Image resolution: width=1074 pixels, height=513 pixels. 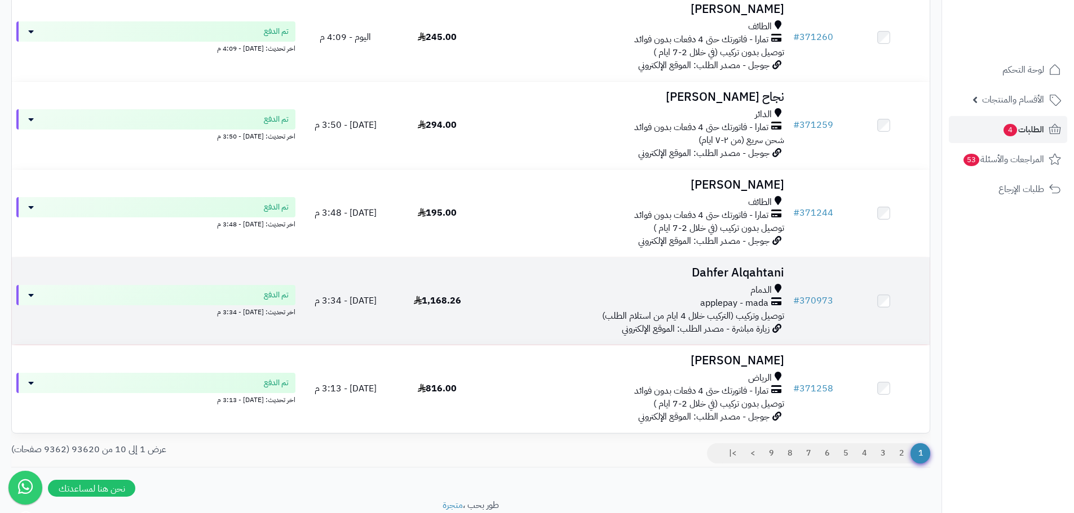 What do you see at coordinates (1008, 189) in the screenshot?
I see `a: طلبات الإرجاع` at bounding box center [1008, 189].